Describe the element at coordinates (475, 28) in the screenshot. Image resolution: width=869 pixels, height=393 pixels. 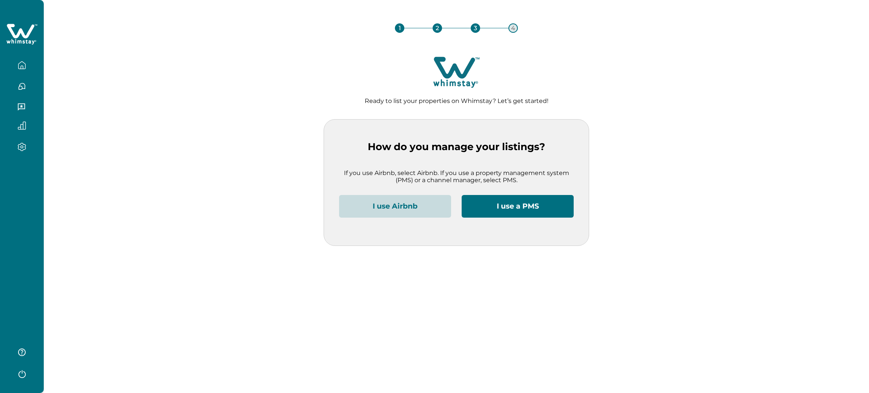
I see `div: 3` at that location.